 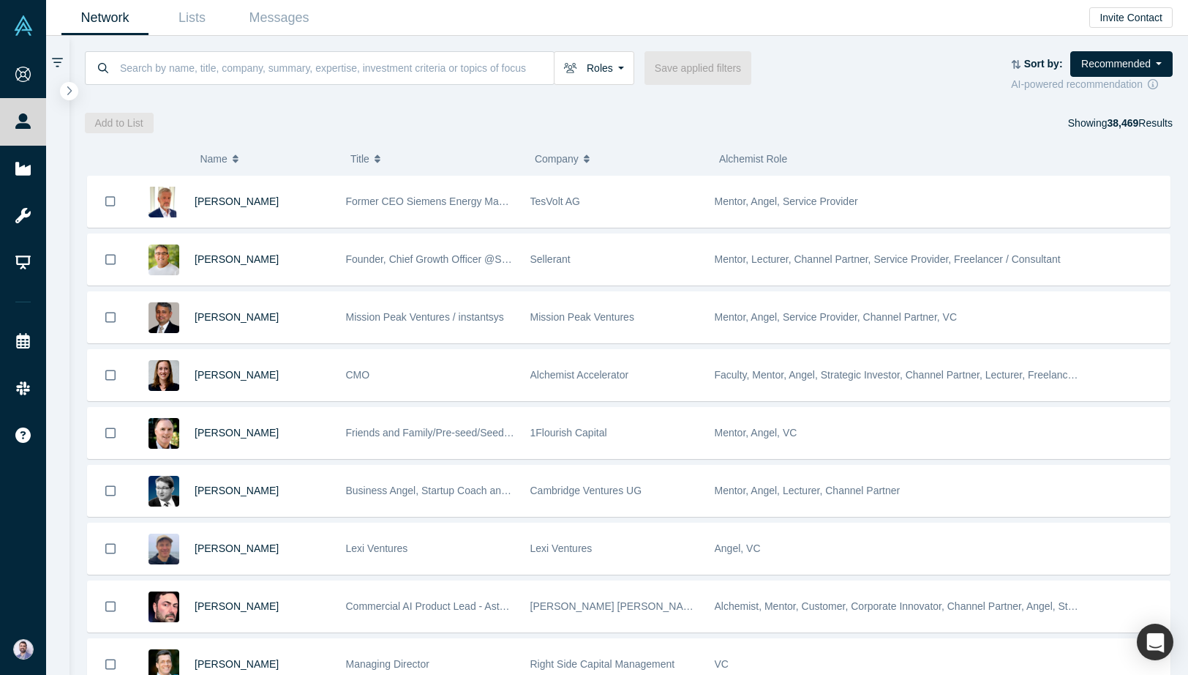 I want to click on img: Alchemist Vault Logo, so click(x=23, y=26).